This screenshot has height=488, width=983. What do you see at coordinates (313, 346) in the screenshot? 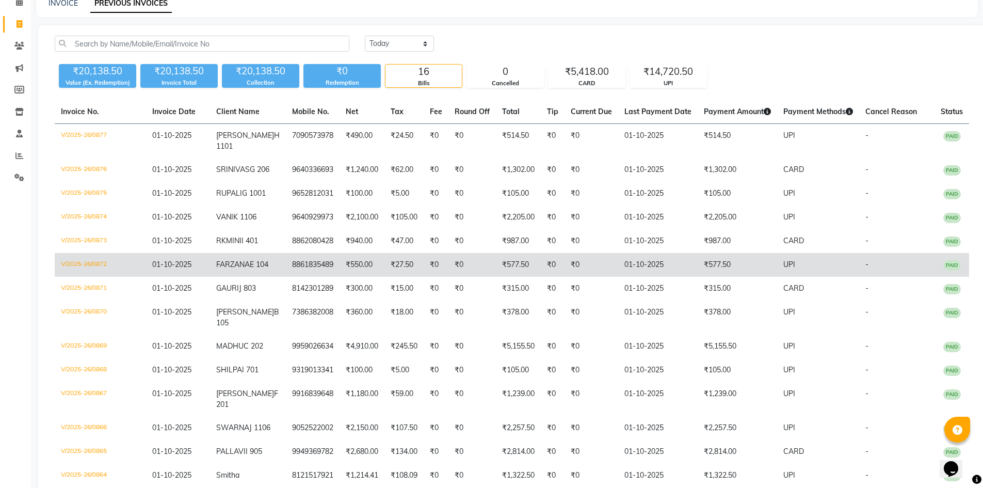
I see `td: 9959026634` at bounding box center [313, 346].